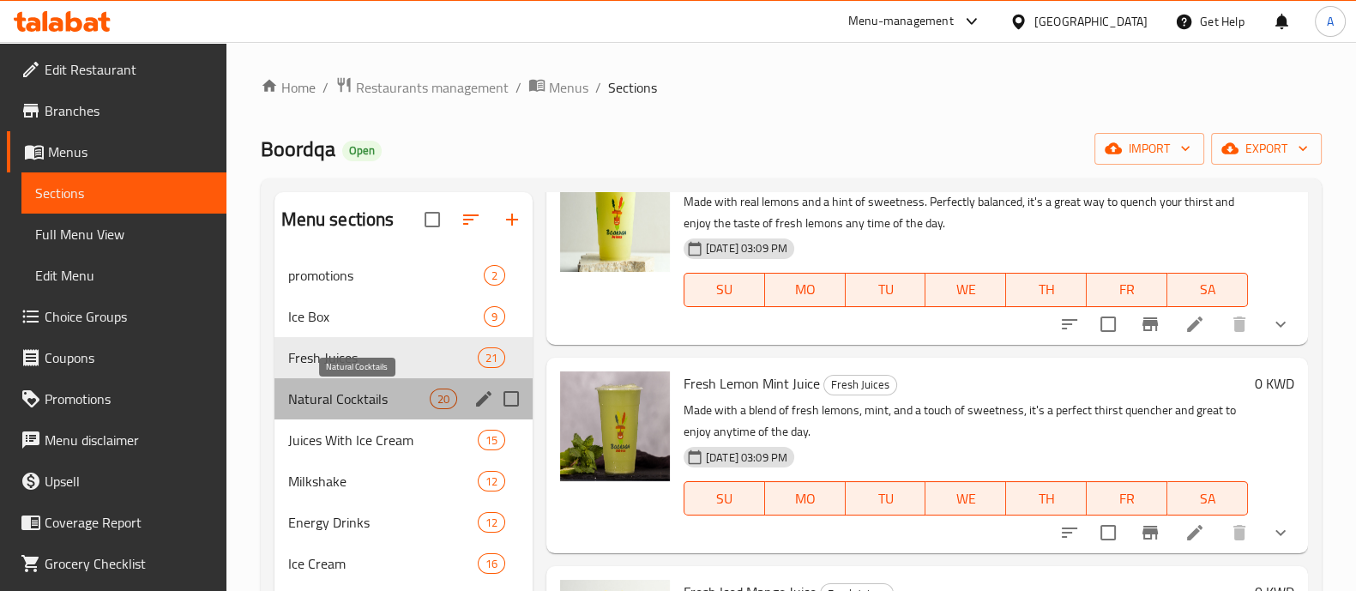  What do you see at coordinates (124, 234) in the screenshot?
I see `a: Full Menu View` at bounding box center [124, 234].